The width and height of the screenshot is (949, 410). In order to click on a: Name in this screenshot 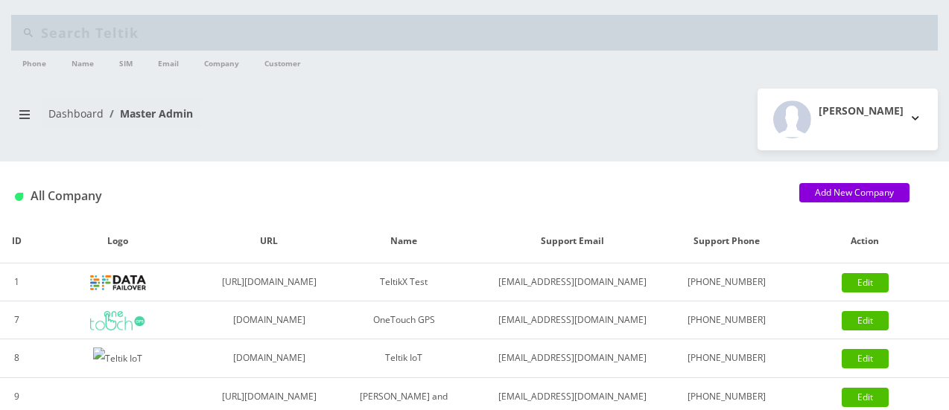, I will do `click(83, 62)`.